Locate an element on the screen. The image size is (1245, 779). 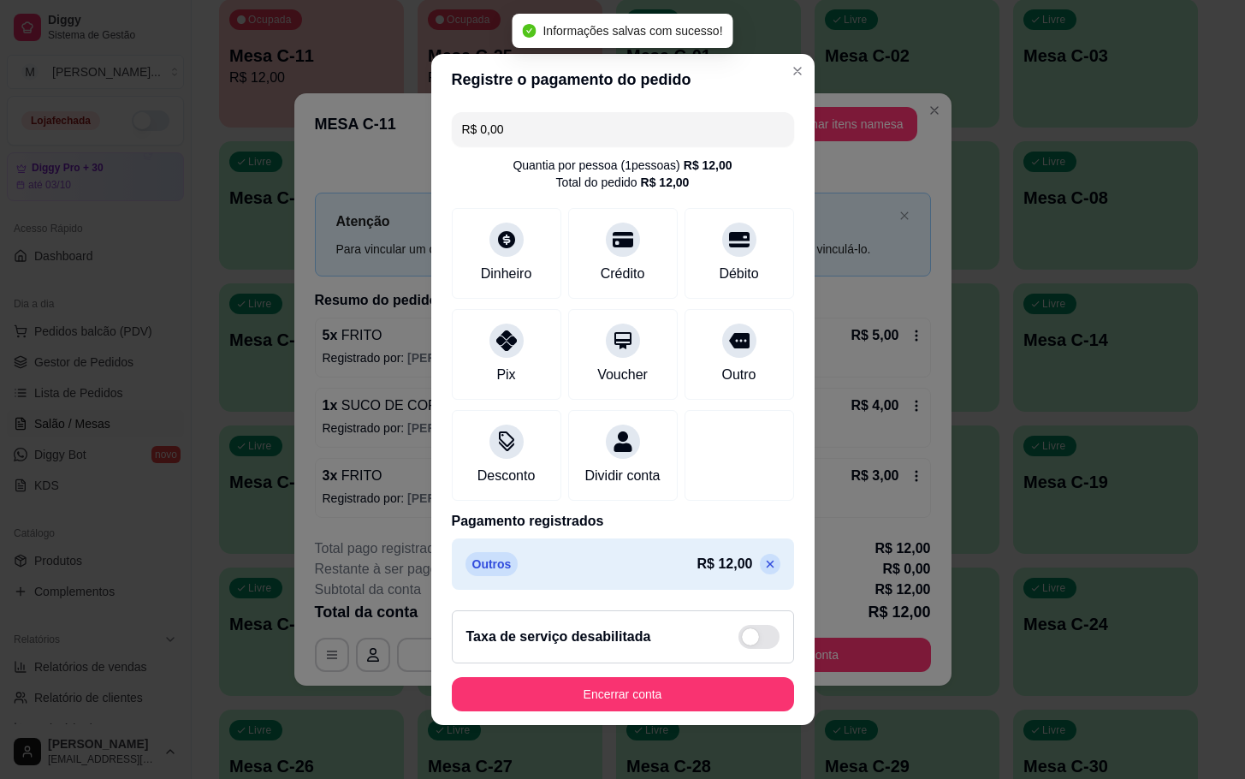
div: Débito is located at coordinates (738, 274).